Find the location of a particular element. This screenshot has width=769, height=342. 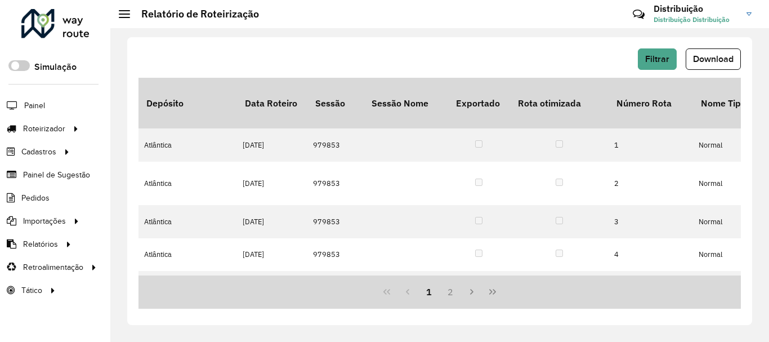

th: Rota otimizada is located at coordinates (559, 103).